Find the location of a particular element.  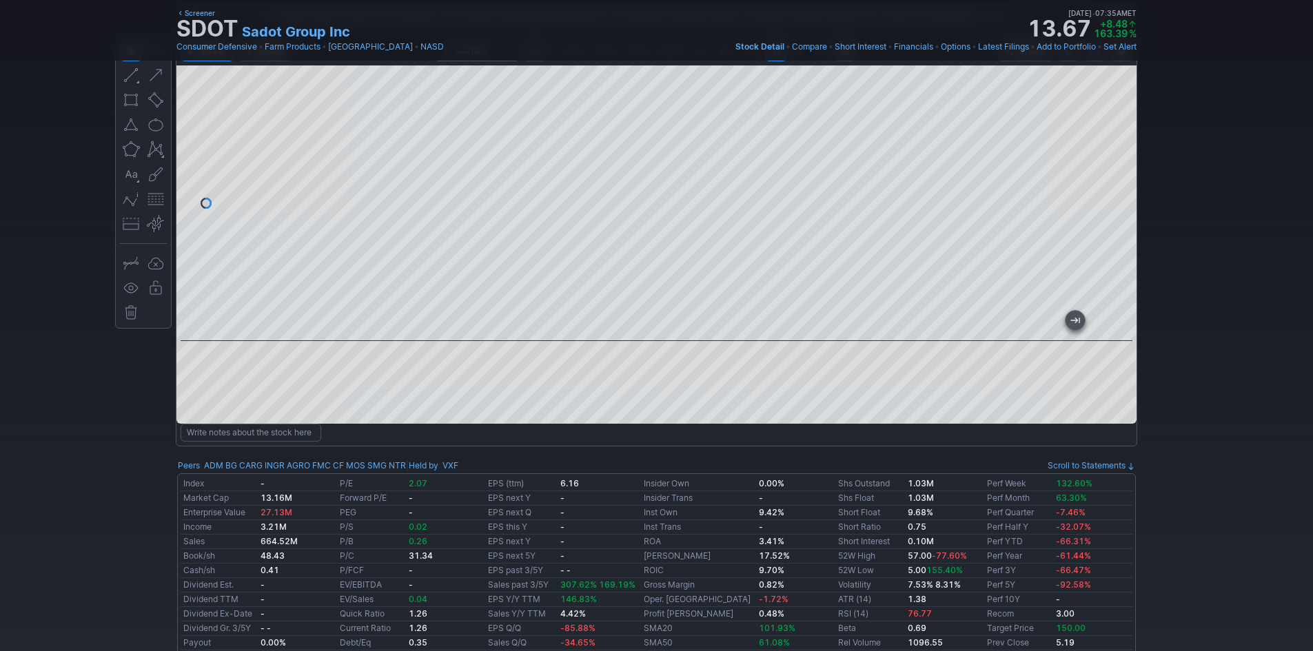

td: 52W High is located at coordinates (870, 556).